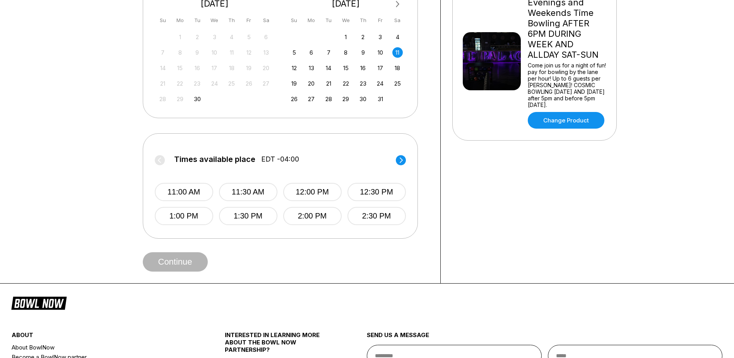 The width and height of the screenshot is (734, 358). I want to click on div: Choose Monday, October 13th, 2025, so click(311, 68).